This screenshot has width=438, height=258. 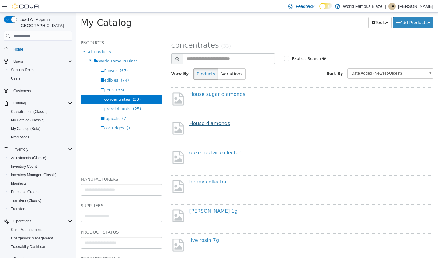 I want to click on a: My Catalog (Classic), so click(x=28, y=120).